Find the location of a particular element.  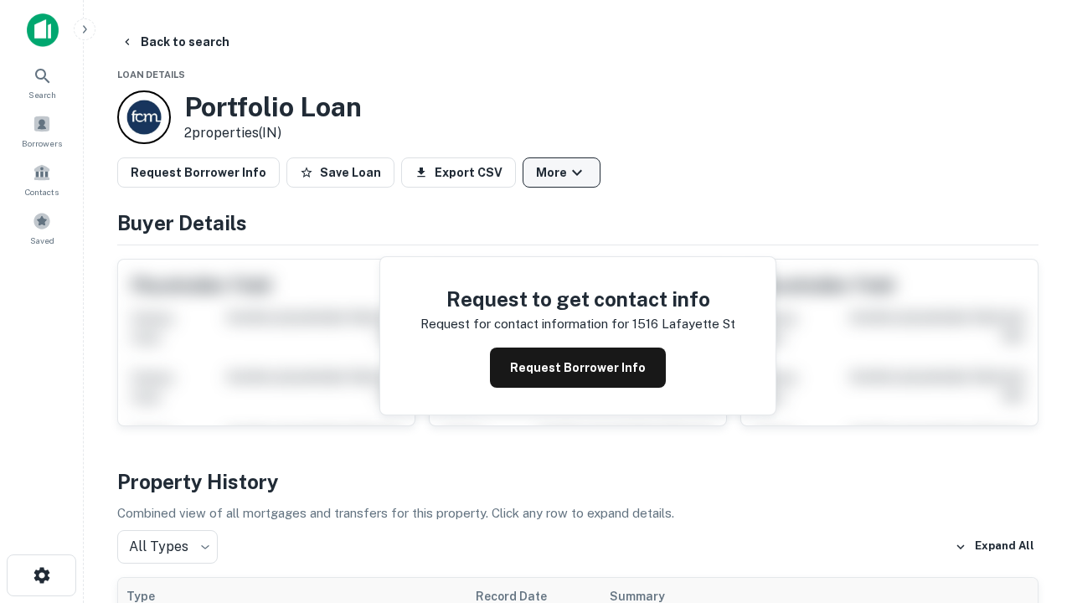

span: Saved is located at coordinates (42, 240).